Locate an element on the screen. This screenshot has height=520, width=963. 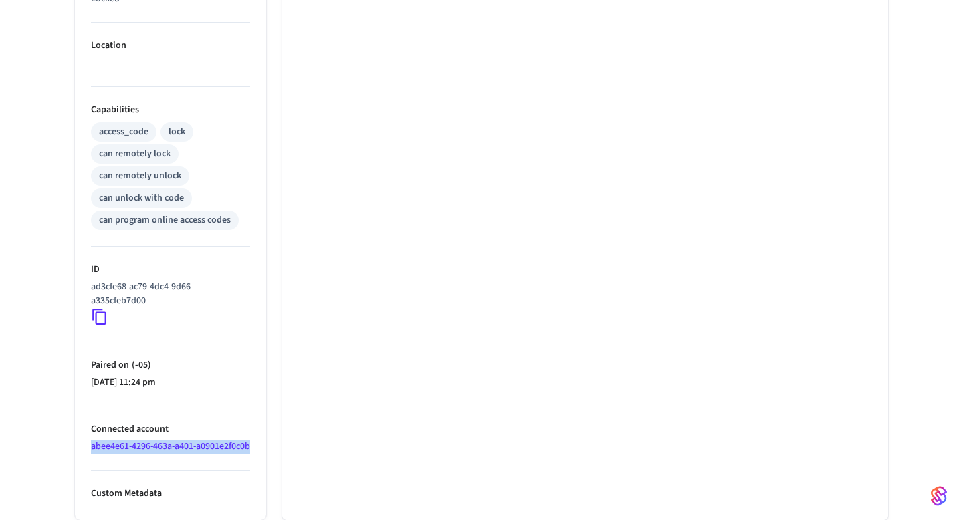
p: Connected account is located at coordinates (171, 429).